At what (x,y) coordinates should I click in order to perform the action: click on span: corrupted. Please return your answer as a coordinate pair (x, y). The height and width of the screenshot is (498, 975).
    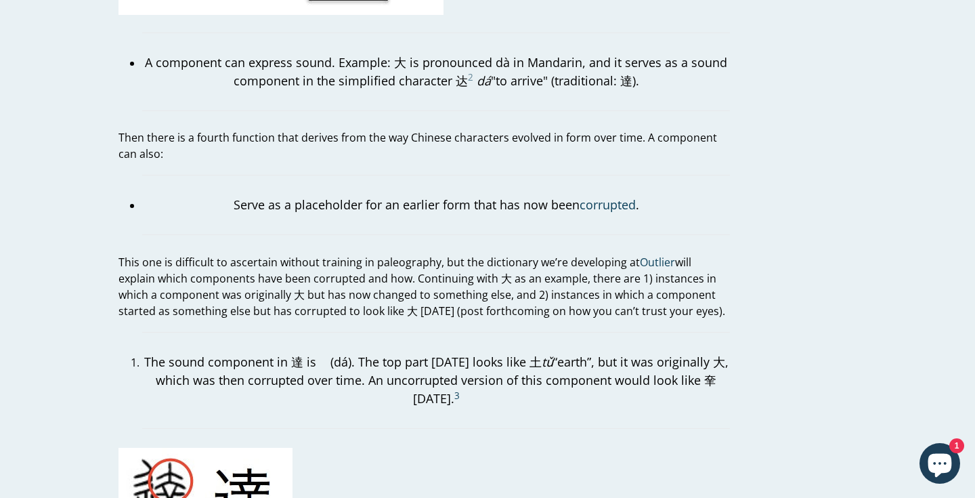
    Looking at the image, I should click on (607, 204).